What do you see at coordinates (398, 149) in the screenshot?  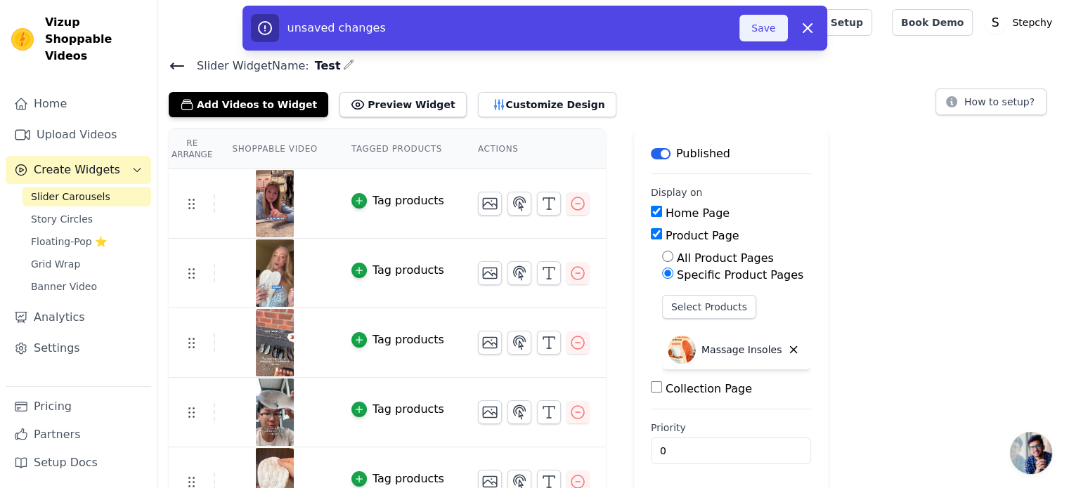 I see `th: Tagged Products` at bounding box center [398, 149].